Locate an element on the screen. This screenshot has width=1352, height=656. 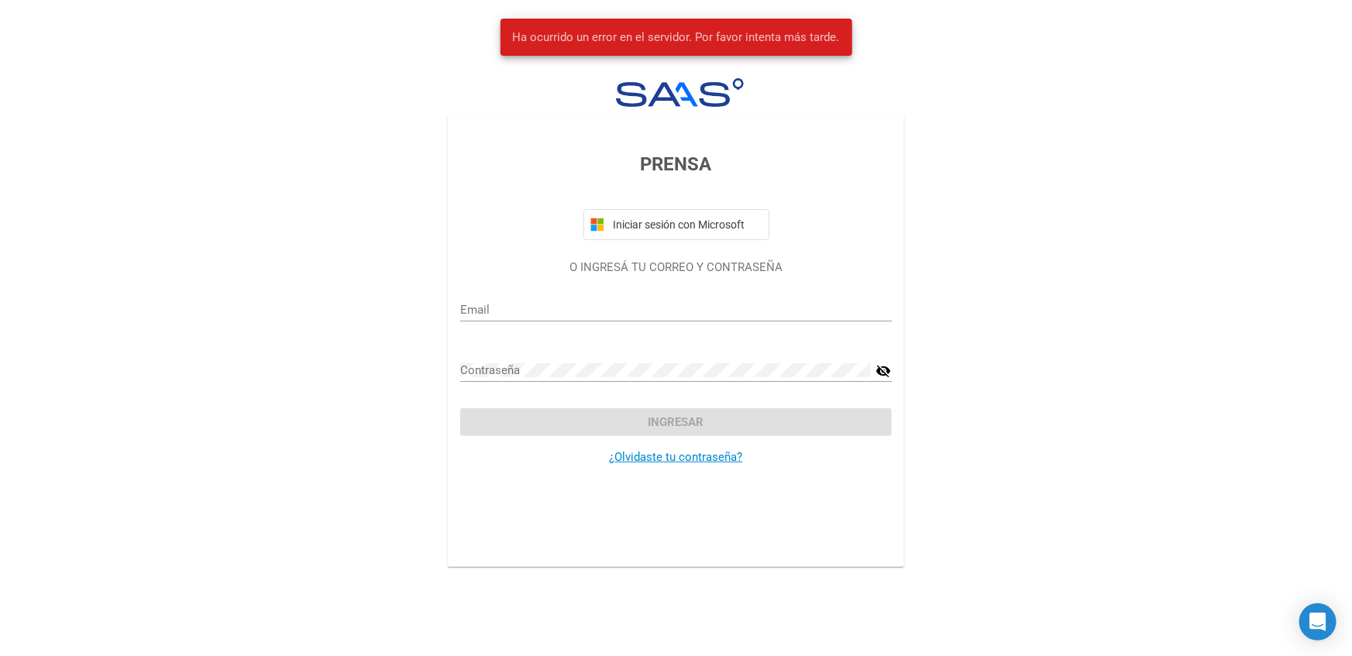
span: Iniciar sesión con Microsoft is located at coordinates (686, 225).